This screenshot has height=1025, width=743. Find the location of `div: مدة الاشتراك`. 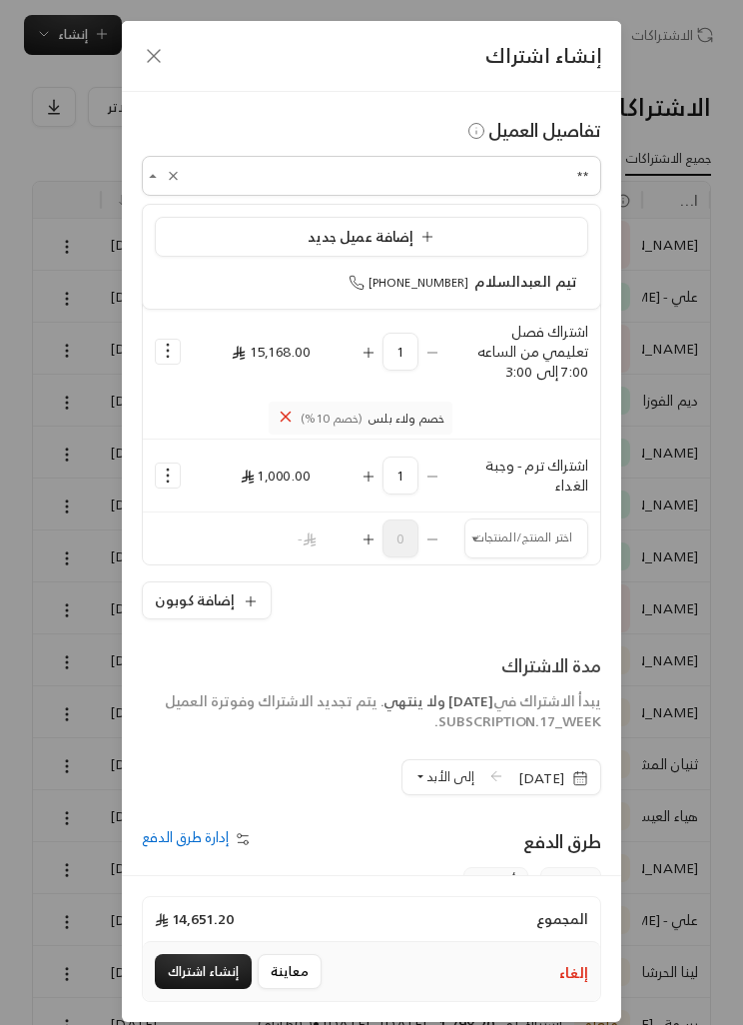

div: مدة الاشتراك is located at coordinates (372, 665).